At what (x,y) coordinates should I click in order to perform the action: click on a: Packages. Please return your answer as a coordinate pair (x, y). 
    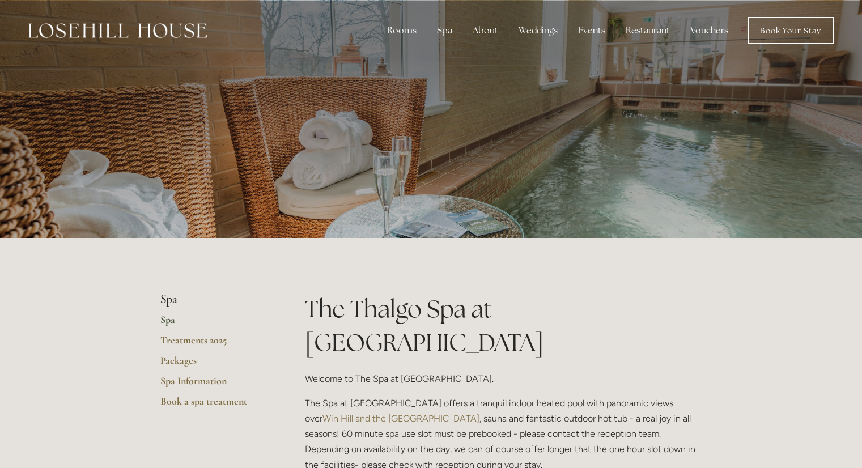
    Looking at the image, I should click on (214, 364).